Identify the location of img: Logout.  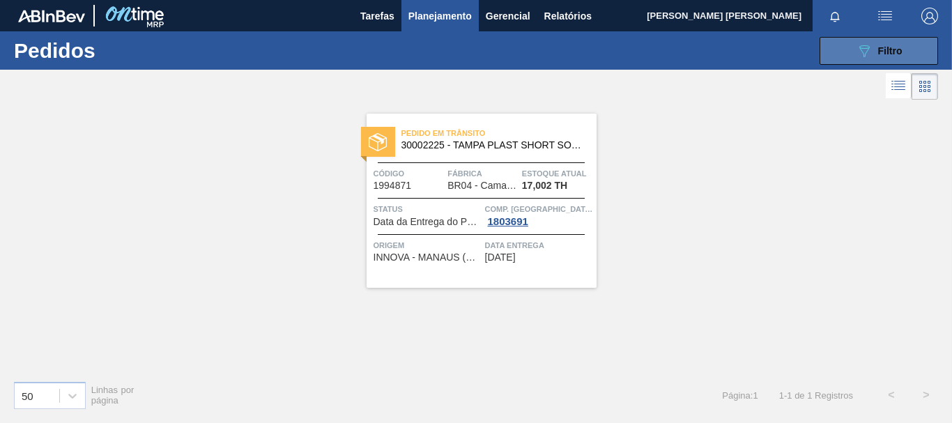
(930, 16).